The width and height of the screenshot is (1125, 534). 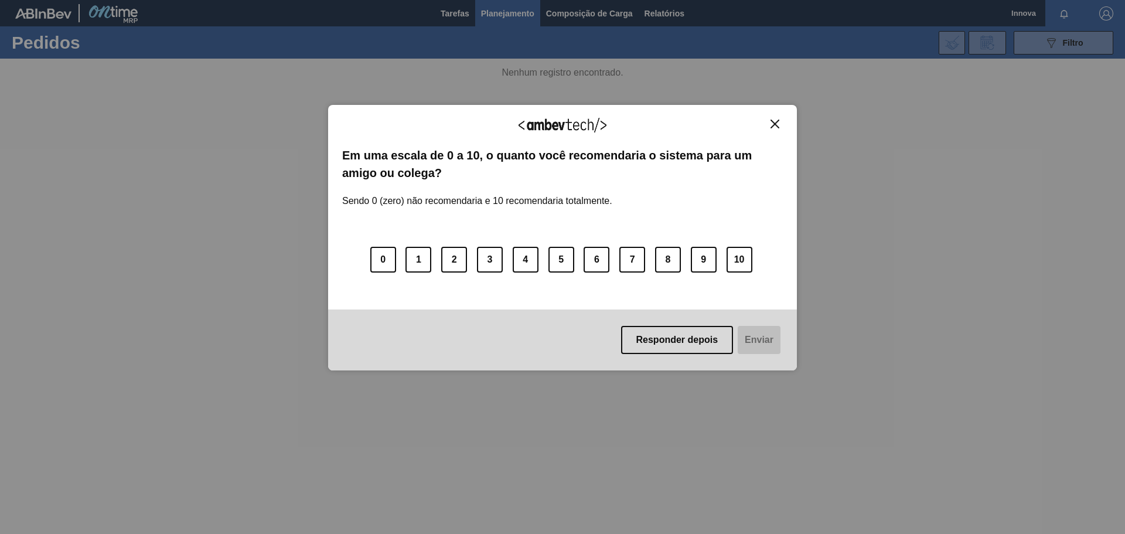 What do you see at coordinates (490, 260) in the screenshot?
I see `button: 3` at bounding box center [490, 260].